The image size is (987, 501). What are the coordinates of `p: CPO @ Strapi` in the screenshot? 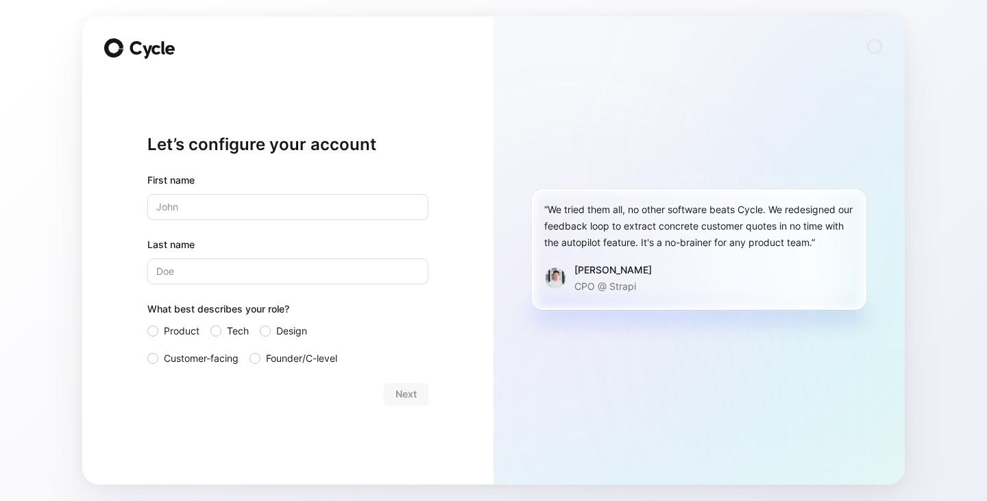 It's located at (613, 286).